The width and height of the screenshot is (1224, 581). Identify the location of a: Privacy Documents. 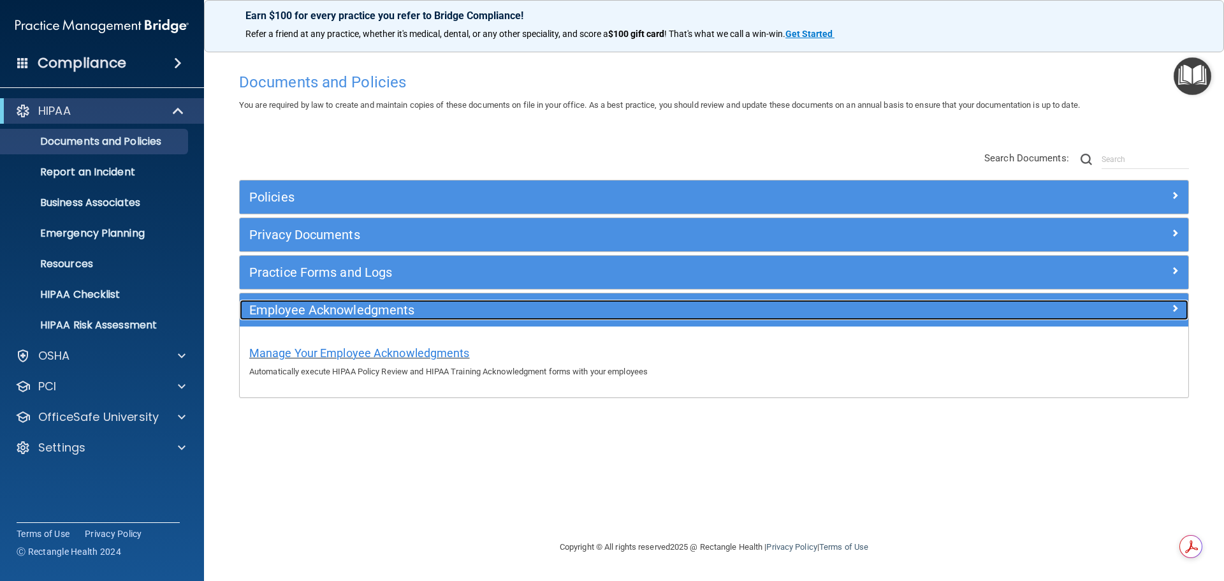
(714, 235).